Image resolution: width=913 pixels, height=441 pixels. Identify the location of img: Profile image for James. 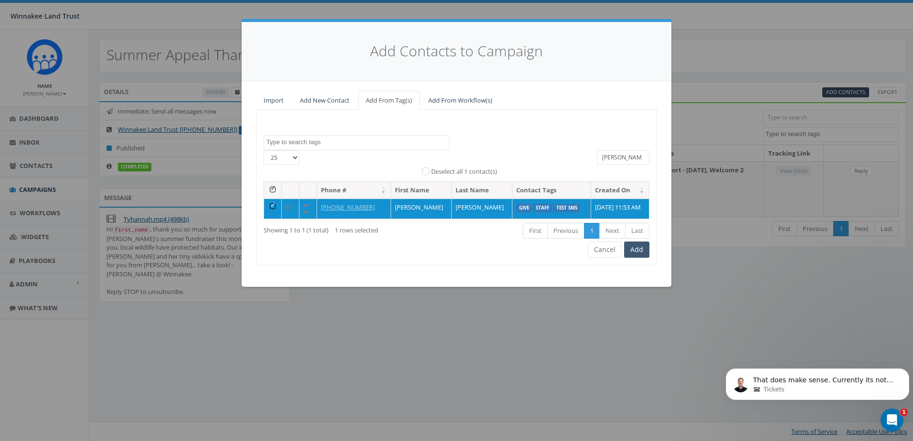
(19, 36).